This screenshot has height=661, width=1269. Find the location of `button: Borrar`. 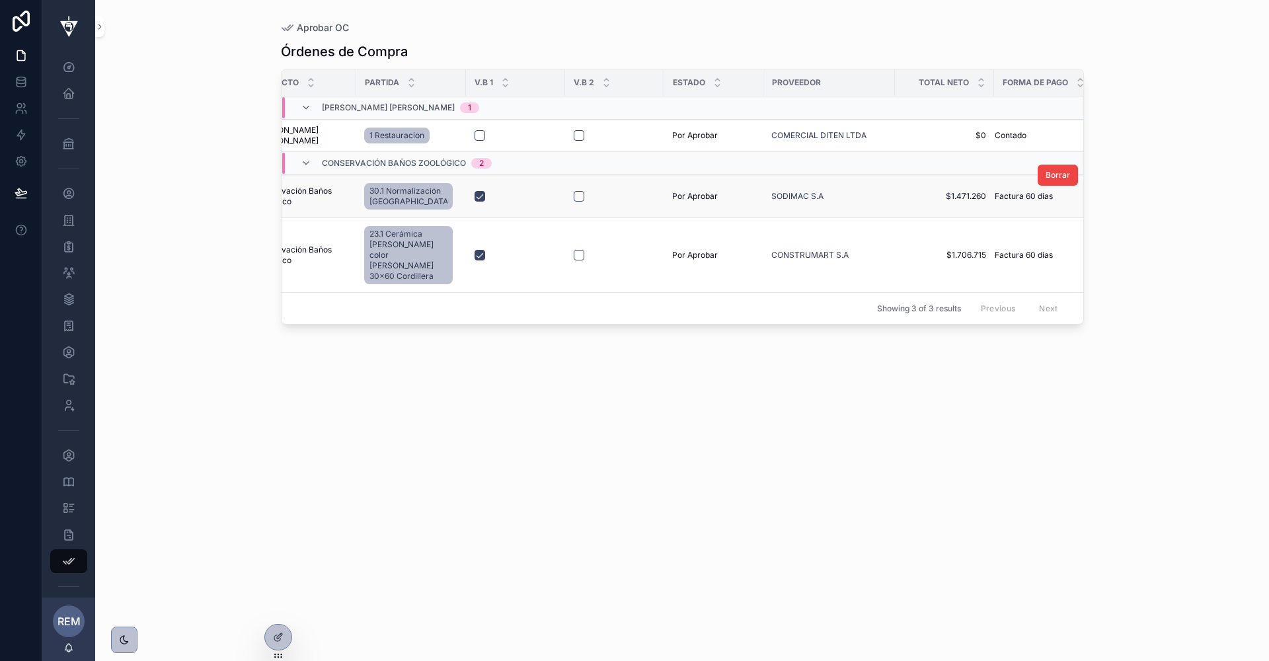

button: Borrar is located at coordinates (1058, 175).